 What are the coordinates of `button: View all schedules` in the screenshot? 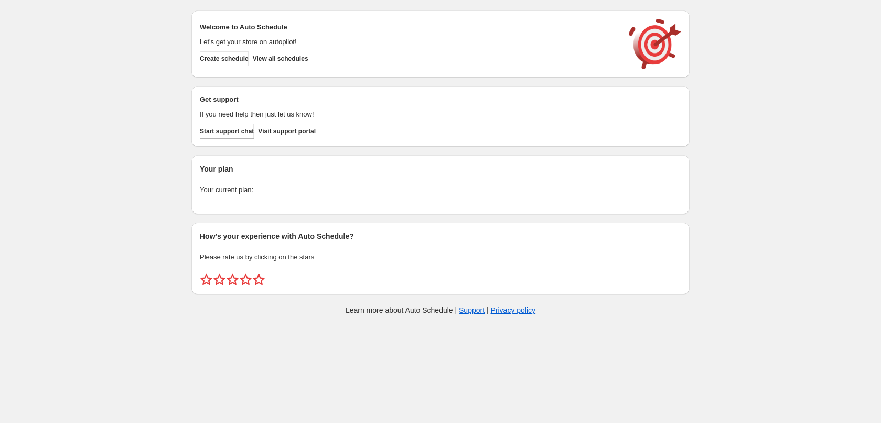 It's located at (281, 59).